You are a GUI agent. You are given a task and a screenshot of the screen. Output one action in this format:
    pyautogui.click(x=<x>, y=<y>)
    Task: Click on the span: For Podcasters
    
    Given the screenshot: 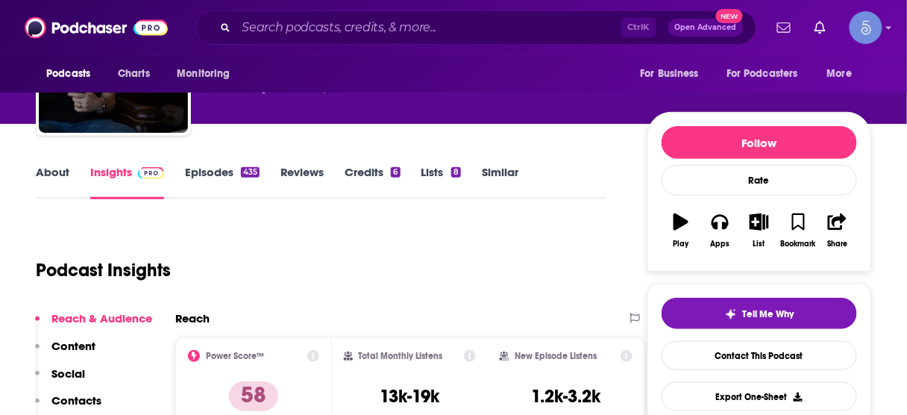 What is the action you would take?
    pyautogui.click(x=762, y=74)
    